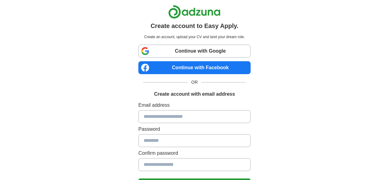 The width and height of the screenshot is (389, 180). I want to click on h1: Create account to Easy Apply., so click(195, 26).